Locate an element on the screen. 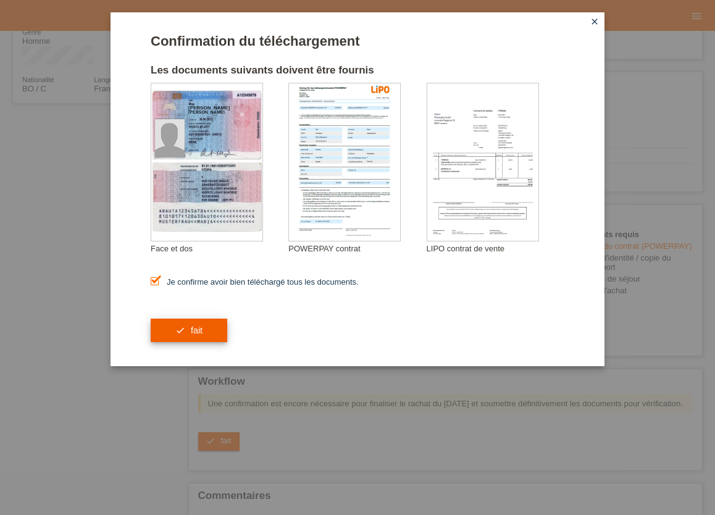 The height and width of the screenshot is (515, 715). div: POWERPAY contrat is located at coordinates (357, 248).